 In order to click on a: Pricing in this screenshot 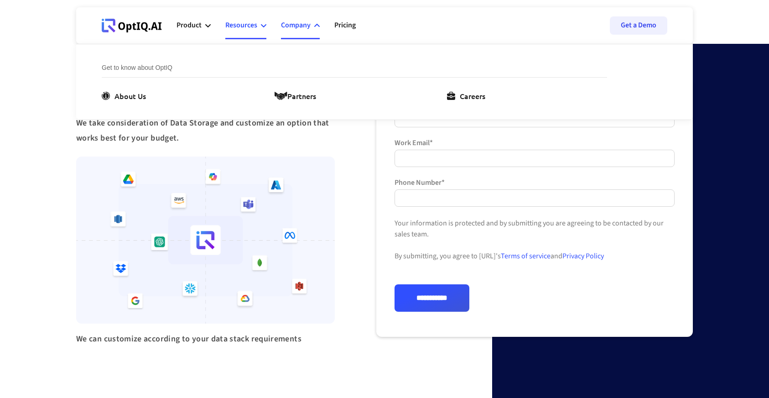, I will do `click(345, 26)`.